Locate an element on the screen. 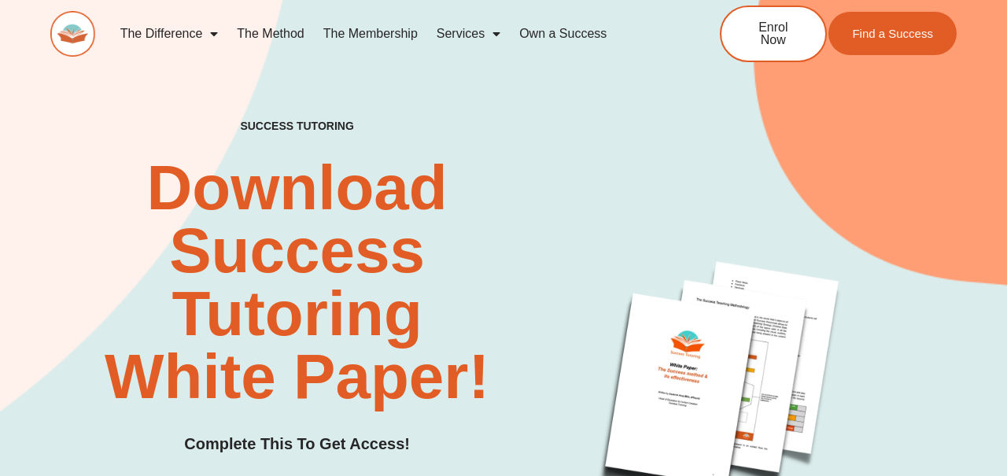 This screenshot has width=1007, height=476. a: Services is located at coordinates (468, 34).